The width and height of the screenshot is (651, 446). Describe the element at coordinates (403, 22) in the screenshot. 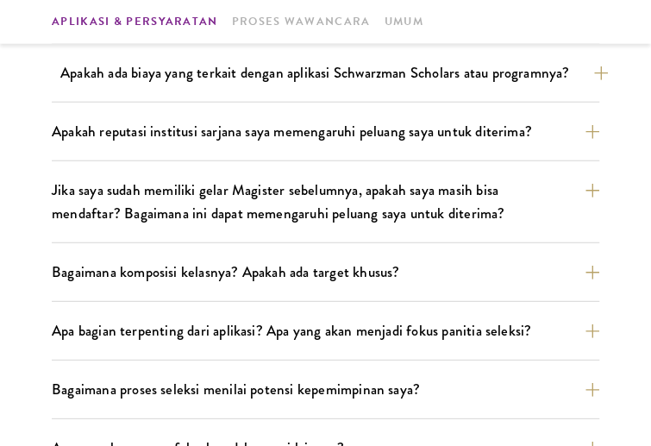

I see `a: Umum` at that location.